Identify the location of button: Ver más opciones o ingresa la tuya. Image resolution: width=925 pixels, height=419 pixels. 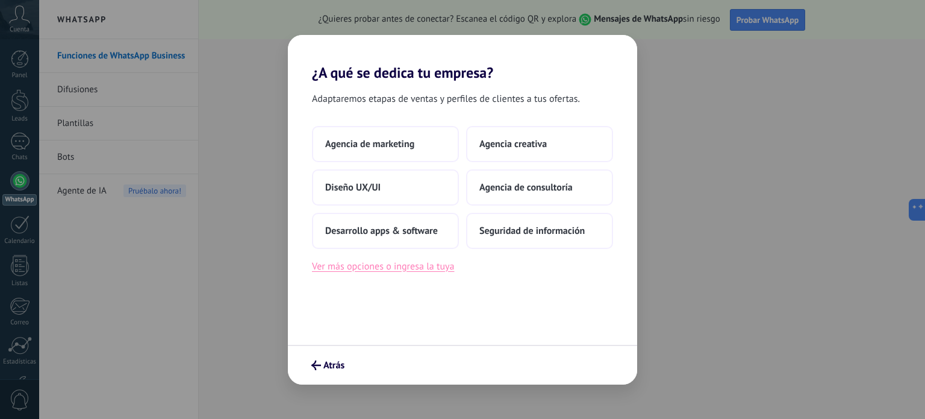
(383, 266).